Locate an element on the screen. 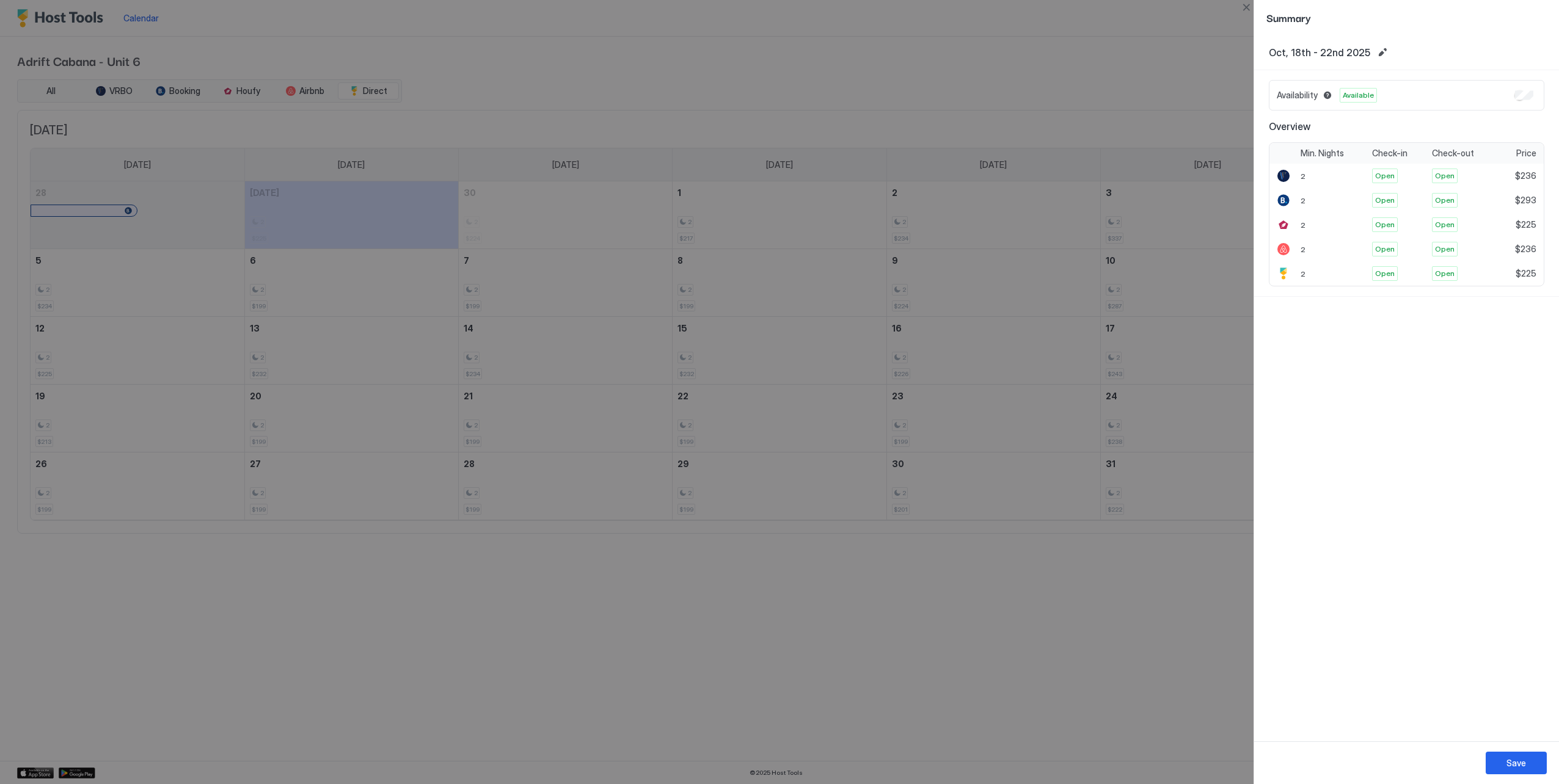 This screenshot has width=1559, height=784. span: Min. Nights is located at coordinates (1322, 153).